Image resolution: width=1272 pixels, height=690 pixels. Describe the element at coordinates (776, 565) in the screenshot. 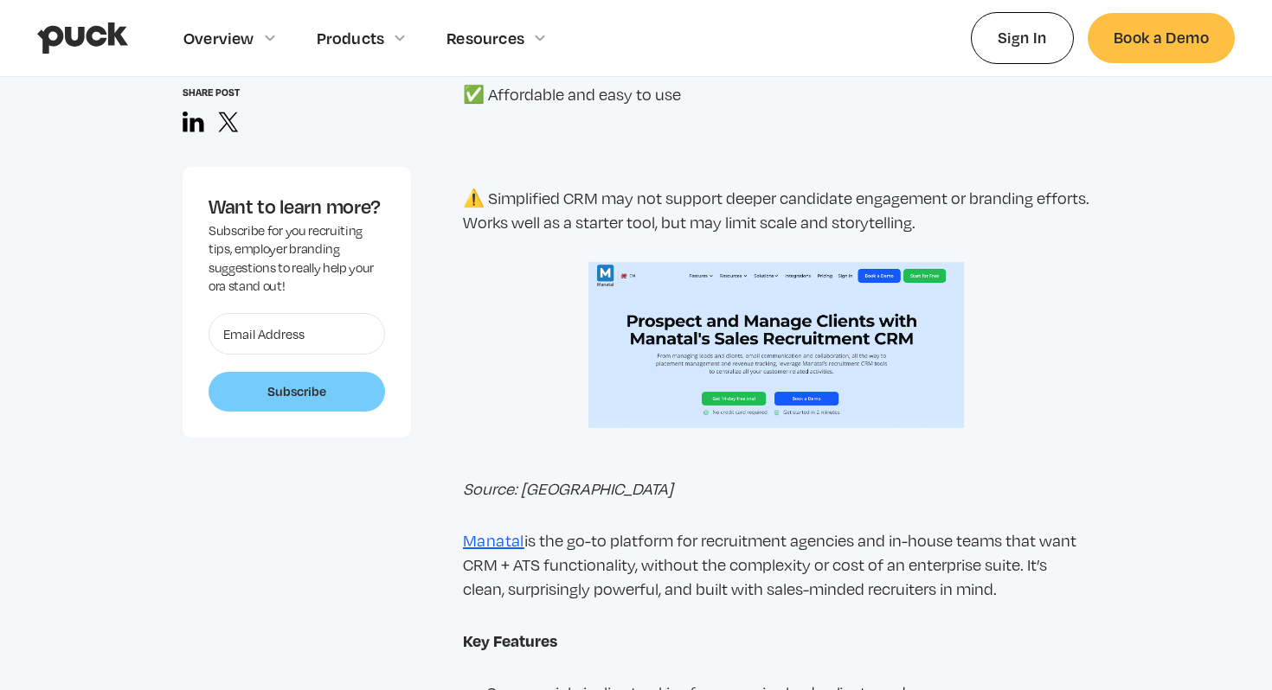

I see `p: is the go-to platform for recruitment agencies and in-house teams that want CRM + ATS functionali...` at that location.